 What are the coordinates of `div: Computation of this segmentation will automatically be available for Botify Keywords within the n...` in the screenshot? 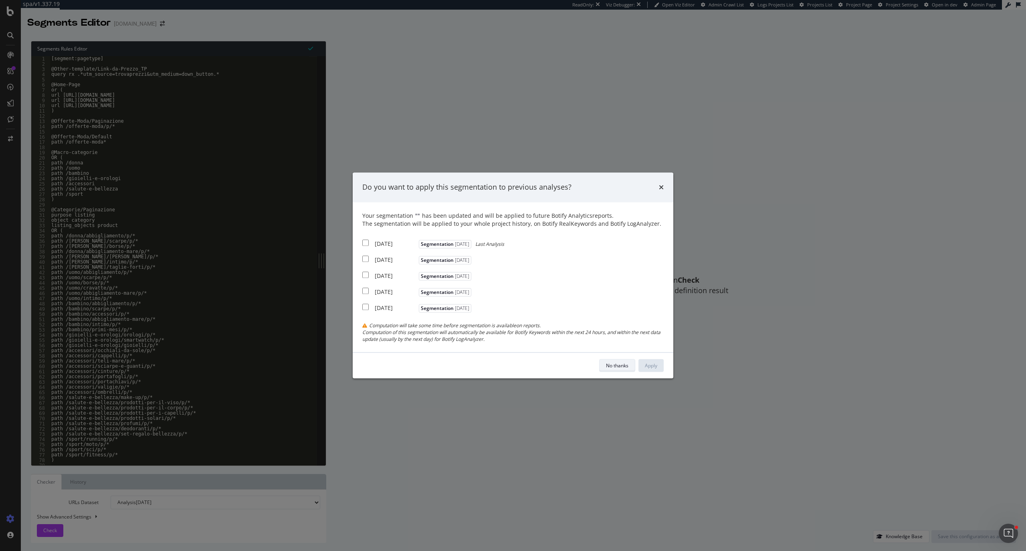 It's located at (513, 336).